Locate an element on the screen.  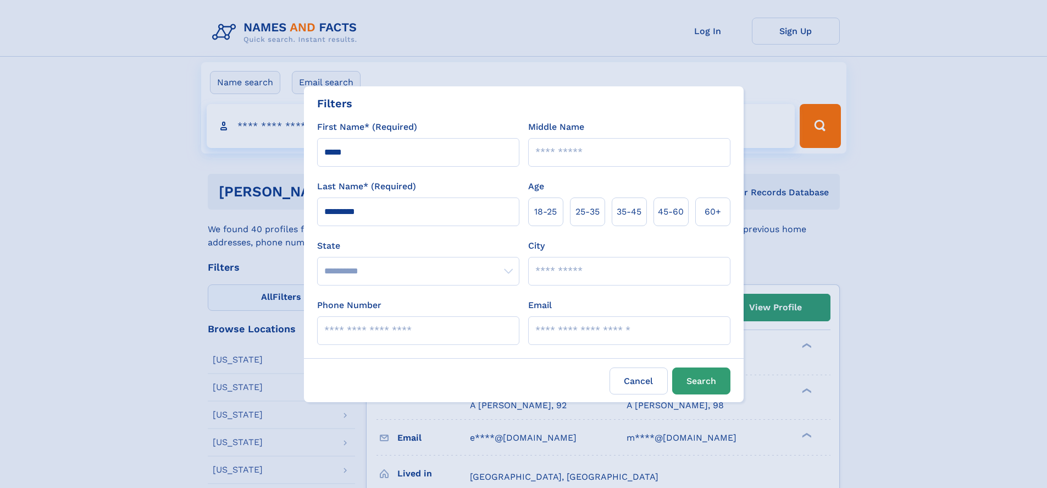
label: Email is located at coordinates (540, 305).